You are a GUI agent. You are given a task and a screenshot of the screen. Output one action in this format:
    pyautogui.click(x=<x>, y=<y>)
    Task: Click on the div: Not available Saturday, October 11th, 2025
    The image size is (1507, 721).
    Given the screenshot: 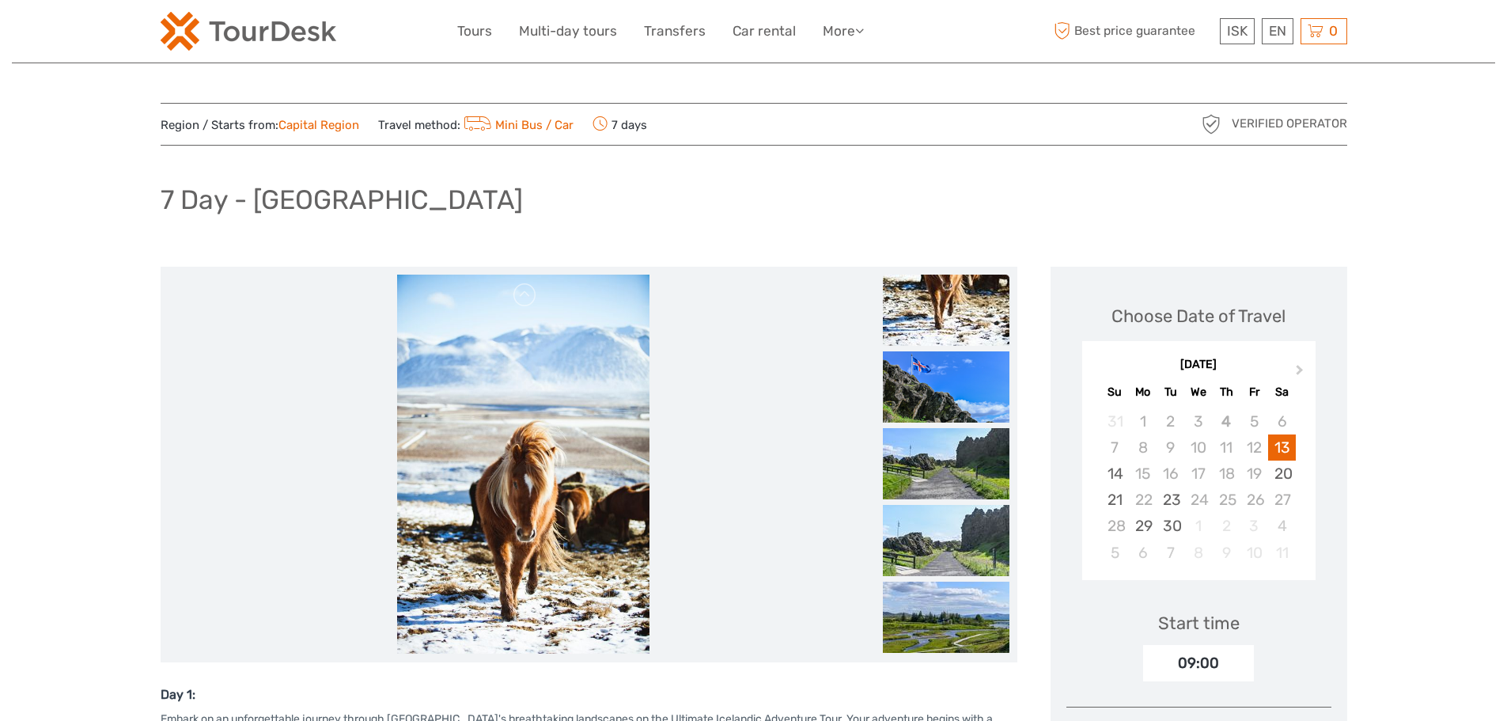 What is the action you would take?
    pyautogui.click(x=1281, y=552)
    